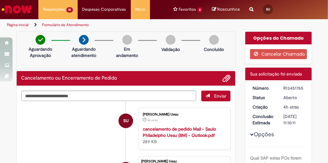  What do you see at coordinates (264, 120) in the screenshot?
I see `dt: Conclusão Estimada` at bounding box center [264, 120].